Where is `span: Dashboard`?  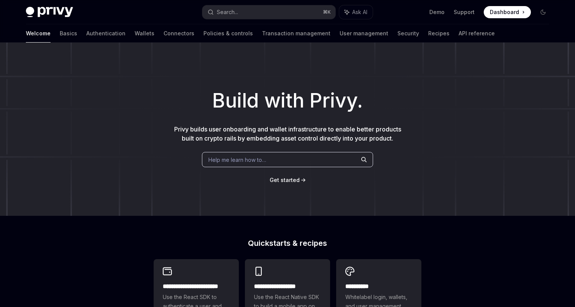
span: Dashboard is located at coordinates (504, 12).